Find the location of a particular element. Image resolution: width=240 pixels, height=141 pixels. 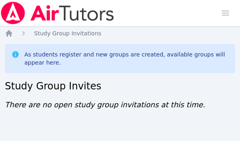

span: Study Group Invitations is located at coordinates (67, 33).